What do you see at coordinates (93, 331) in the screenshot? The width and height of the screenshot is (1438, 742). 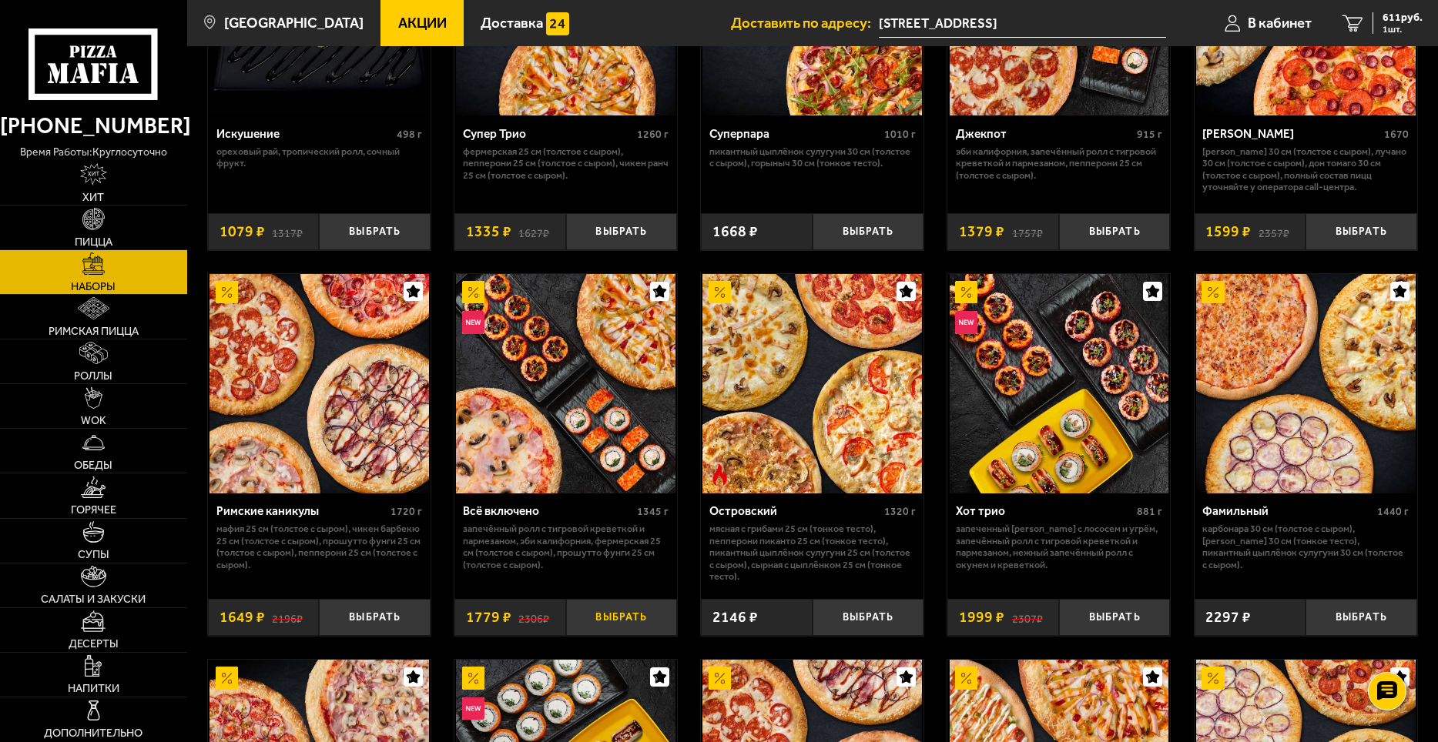 I see `span: Римская пицца` at bounding box center [93, 331].